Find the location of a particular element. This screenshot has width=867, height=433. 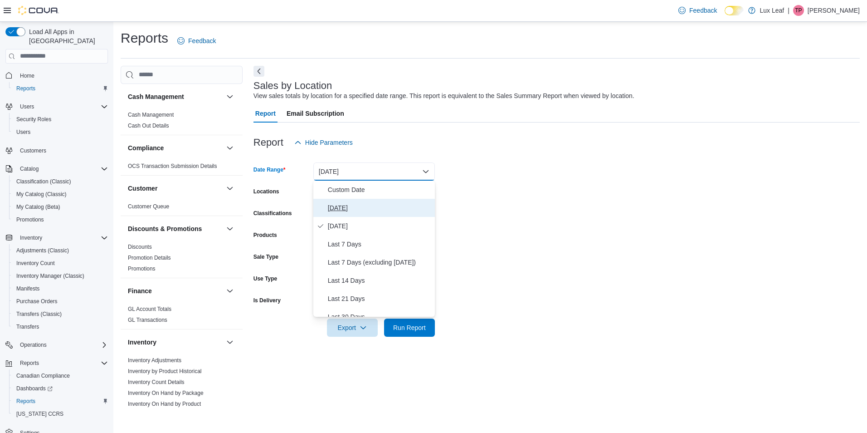

a: Transfers is located at coordinates (28, 327).